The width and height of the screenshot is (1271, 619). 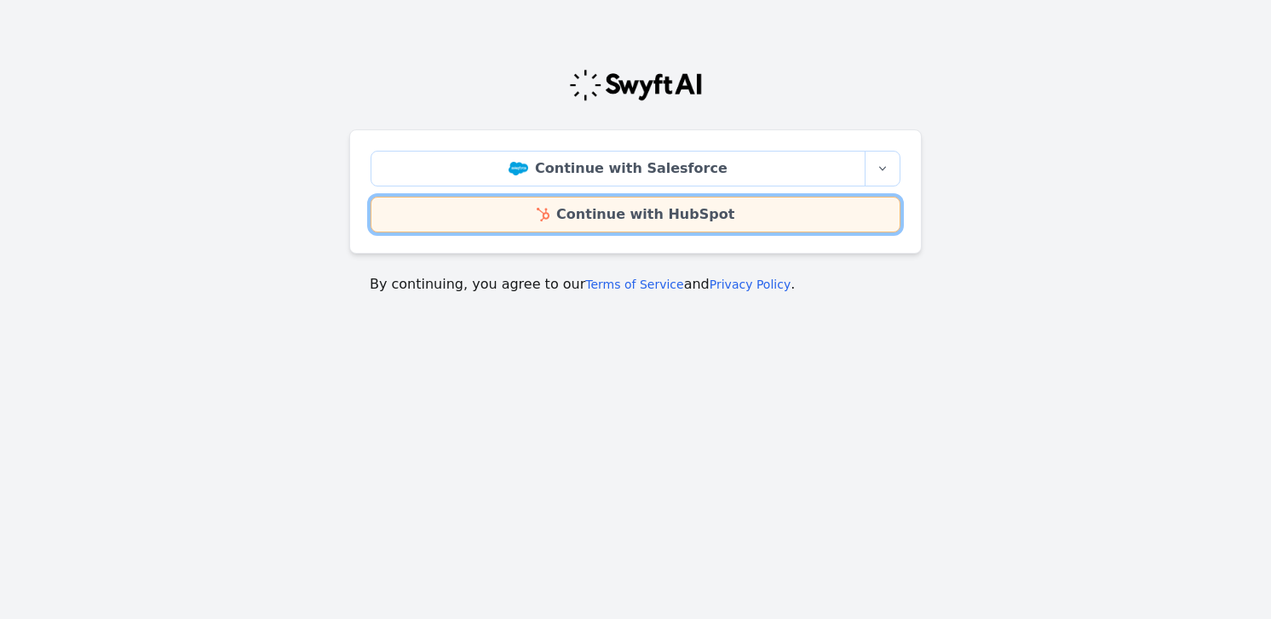 What do you see at coordinates (636, 215) in the screenshot?
I see `a: Continue with HubSpot` at bounding box center [636, 215].